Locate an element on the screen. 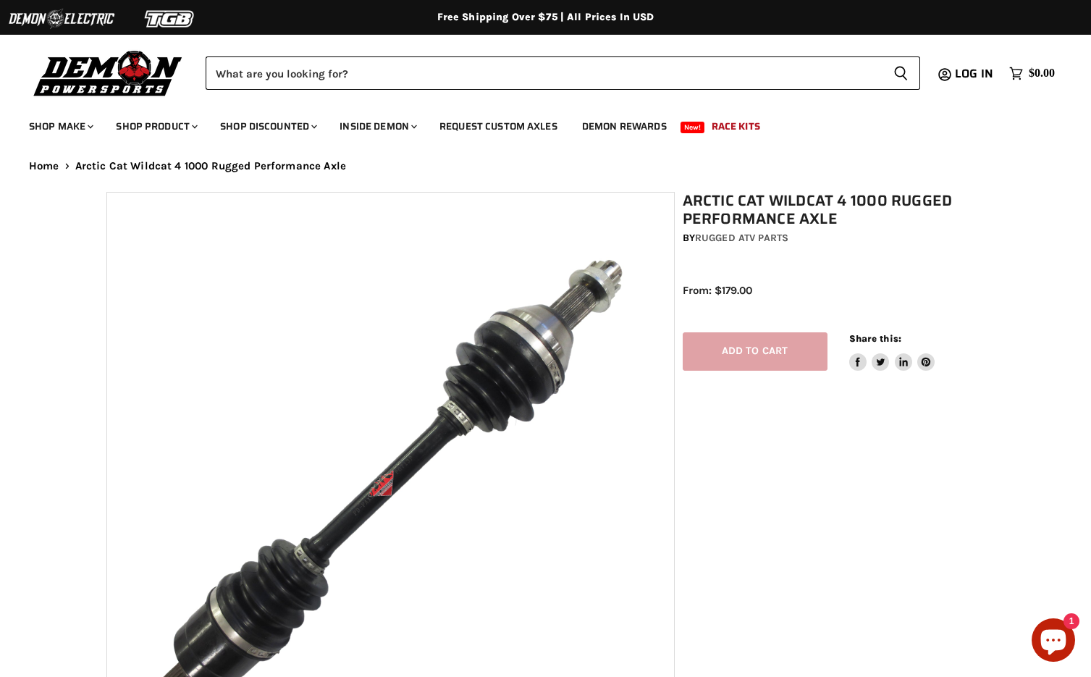 The image size is (1091, 677). img: TGB Logo 2 is located at coordinates (170, 19).